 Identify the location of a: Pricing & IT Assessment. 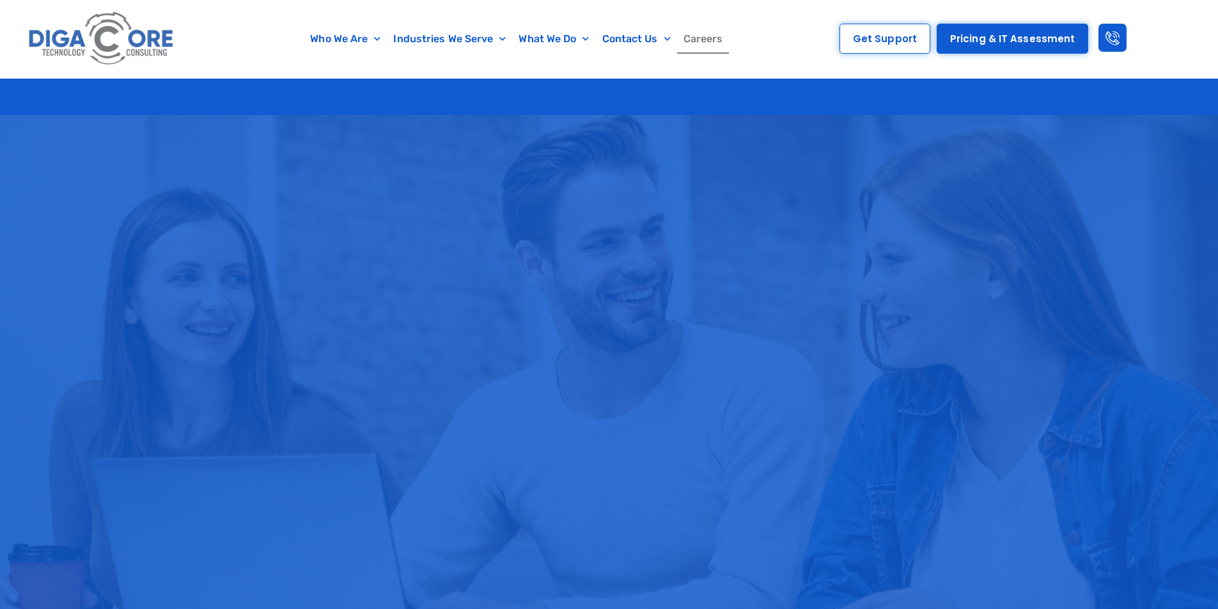
(1012, 38).